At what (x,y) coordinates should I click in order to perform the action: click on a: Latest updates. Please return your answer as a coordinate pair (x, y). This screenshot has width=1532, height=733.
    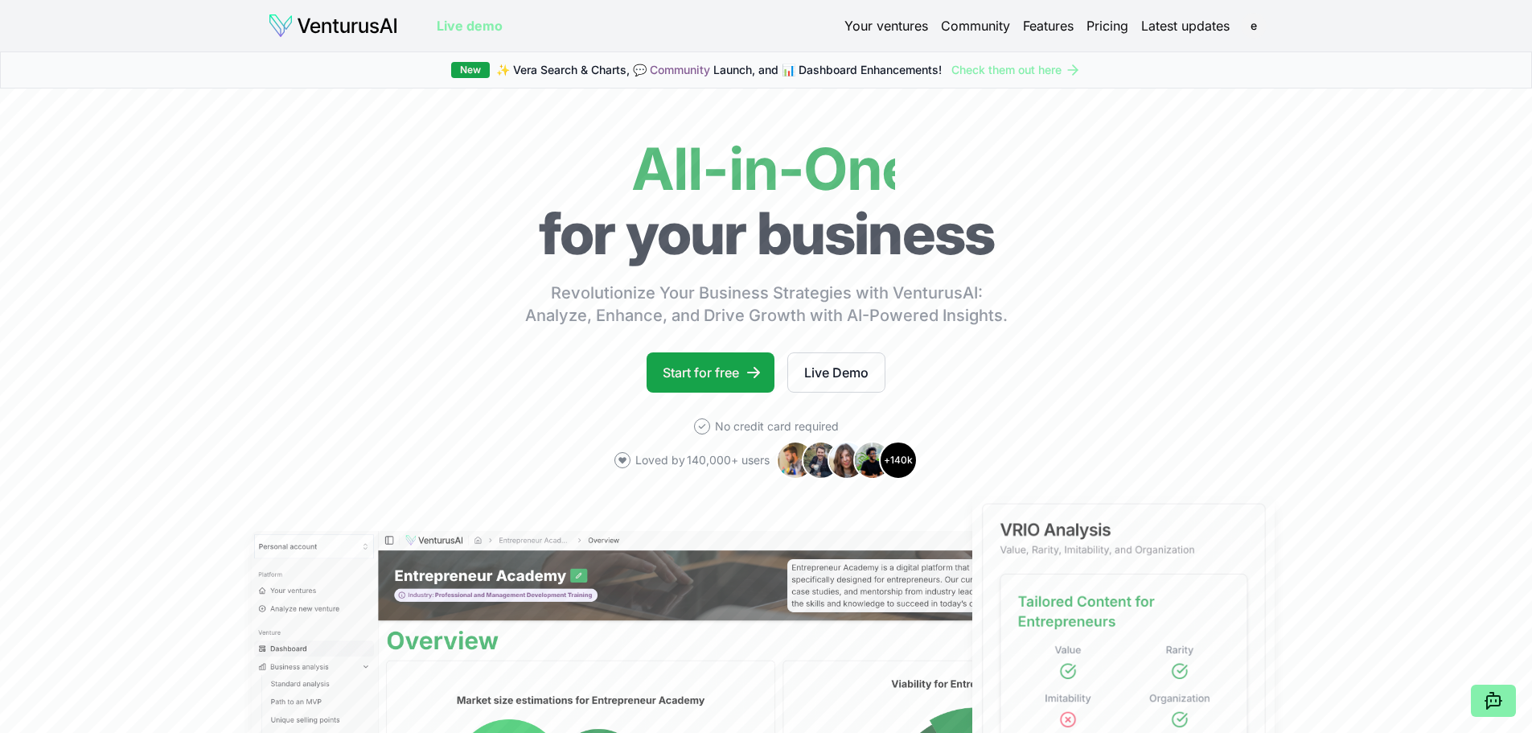
    Looking at the image, I should click on (1186, 26).